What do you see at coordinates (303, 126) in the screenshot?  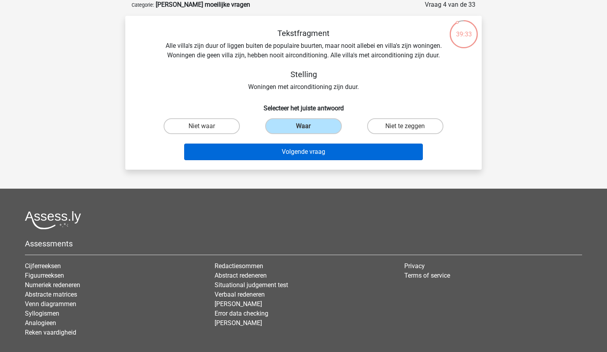 I see `label: Waar` at bounding box center [303, 126].